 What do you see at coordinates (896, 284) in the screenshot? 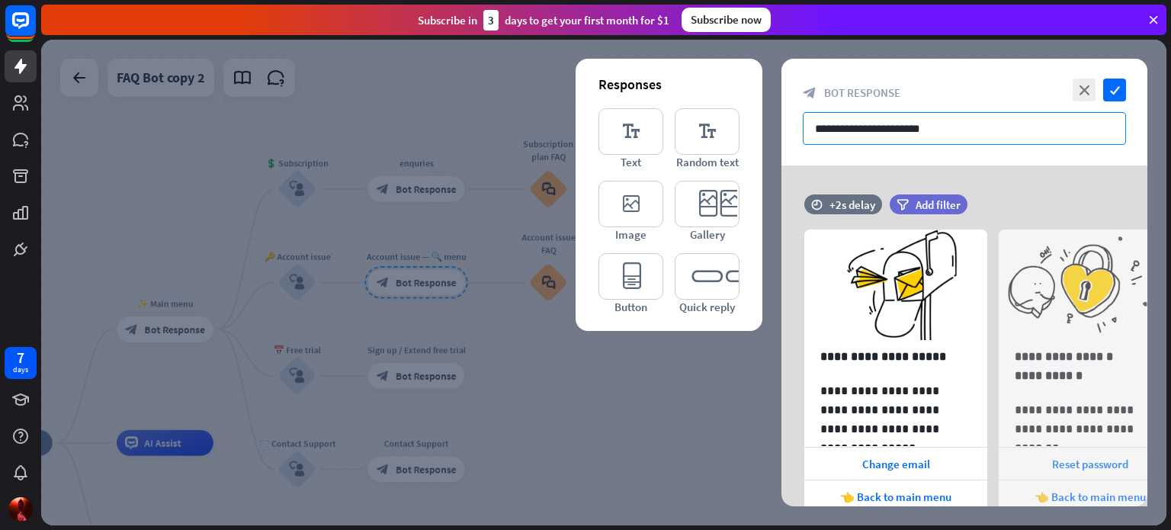
I see `img: preview` at bounding box center [896, 284].